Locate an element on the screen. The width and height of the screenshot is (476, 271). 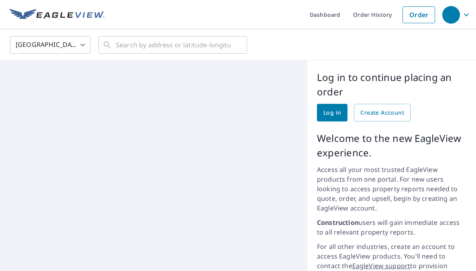
p: Access all your most trusted EagleView products from one portal. For new users looking to access ... is located at coordinates (392, 189).